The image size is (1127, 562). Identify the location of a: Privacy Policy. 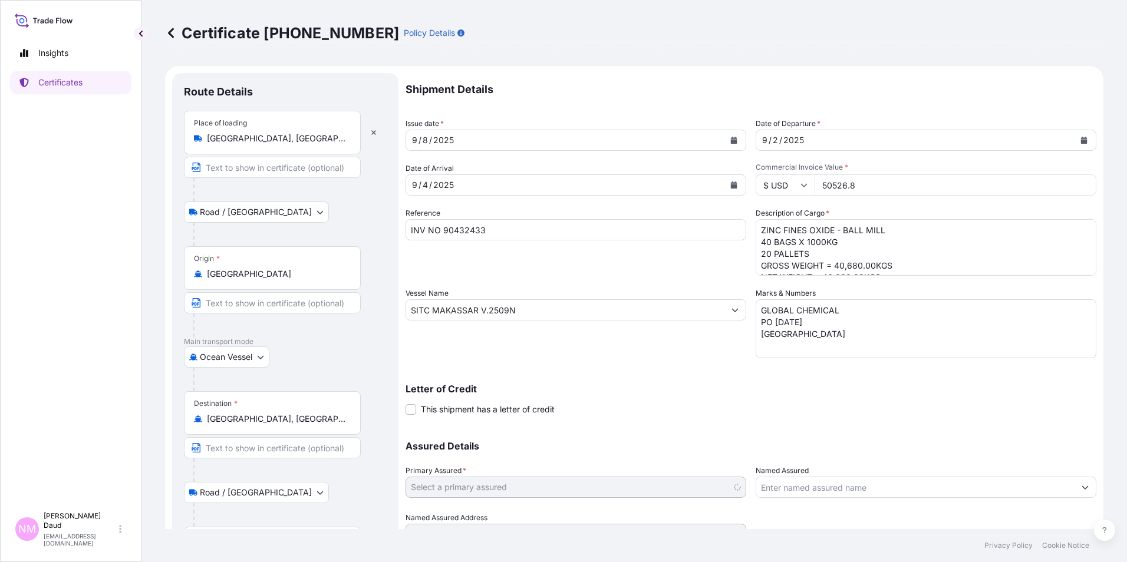
(1009, 546).